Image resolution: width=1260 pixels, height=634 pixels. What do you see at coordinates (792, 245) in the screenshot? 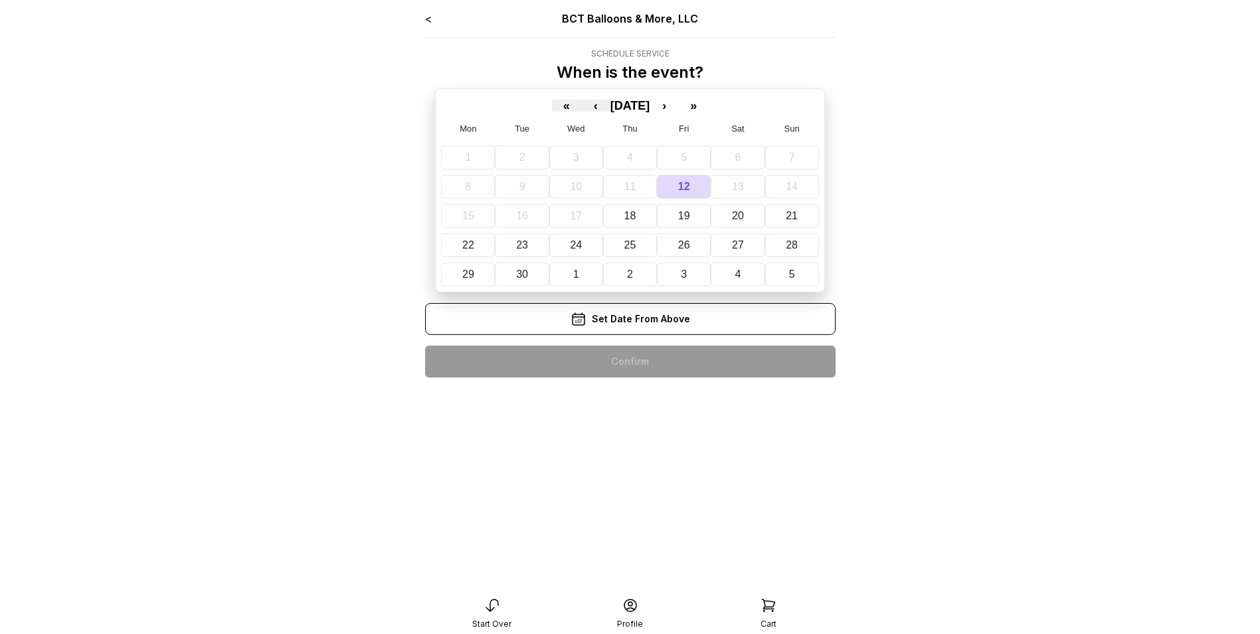
I see `button: September 28, 2025` at bounding box center [792, 245].